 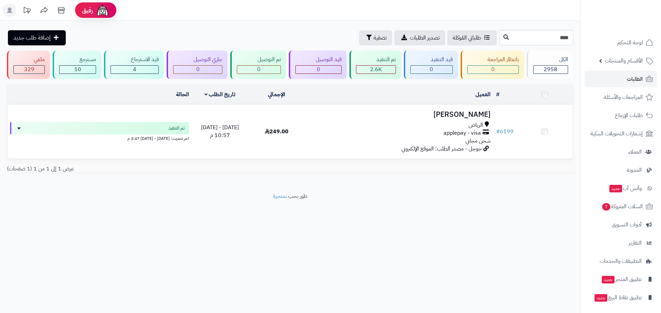 I want to click on div: بانتظار المراجعة, so click(x=493, y=60).